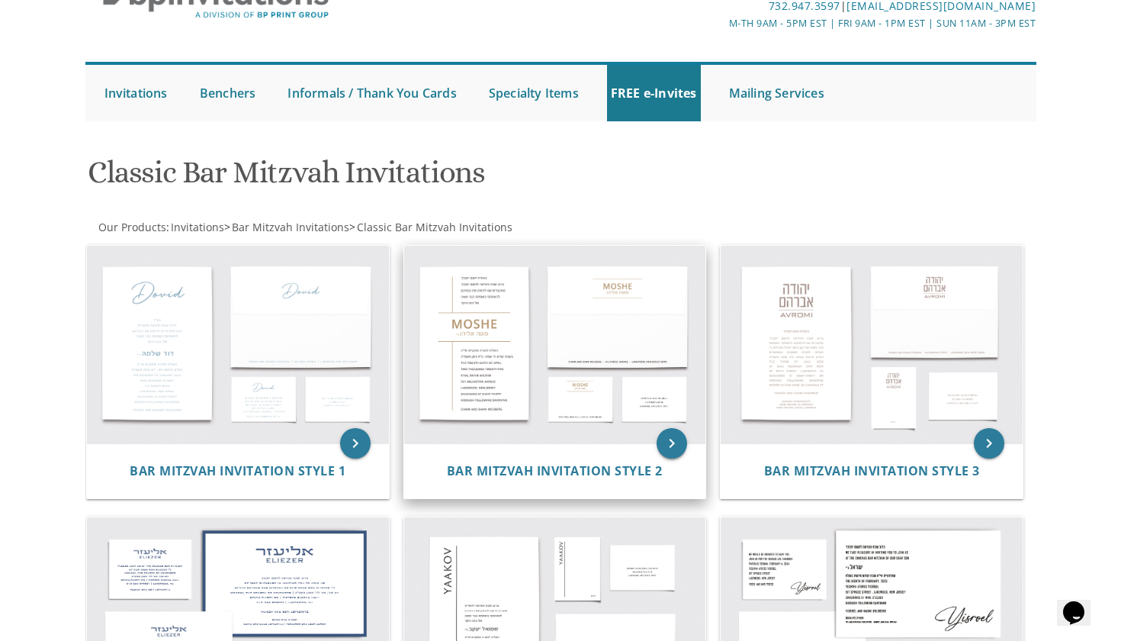 The height and width of the screenshot is (641, 1121). What do you see at coordinates (654, 93) in the screenshot?
I see `a: FREE e-Invites` at bounding box center [654, 93].